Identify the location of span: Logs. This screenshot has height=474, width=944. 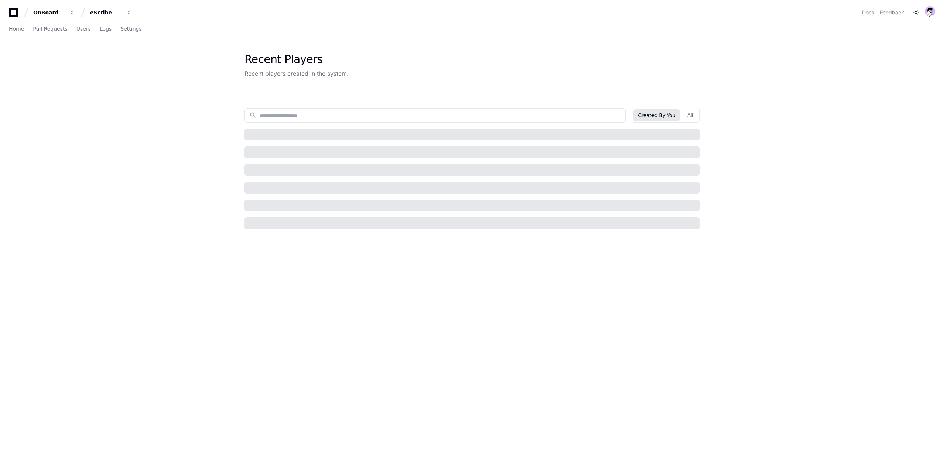
(106, 29).